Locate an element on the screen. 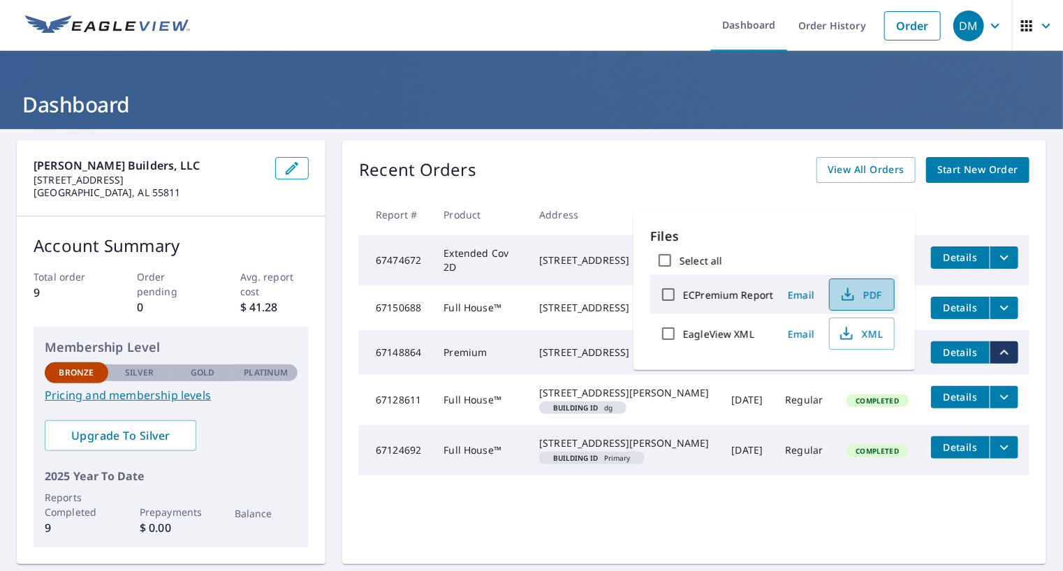 The width and height of the screenshot is (1063, 571). span: Primary is located at coordinates (591, 458).